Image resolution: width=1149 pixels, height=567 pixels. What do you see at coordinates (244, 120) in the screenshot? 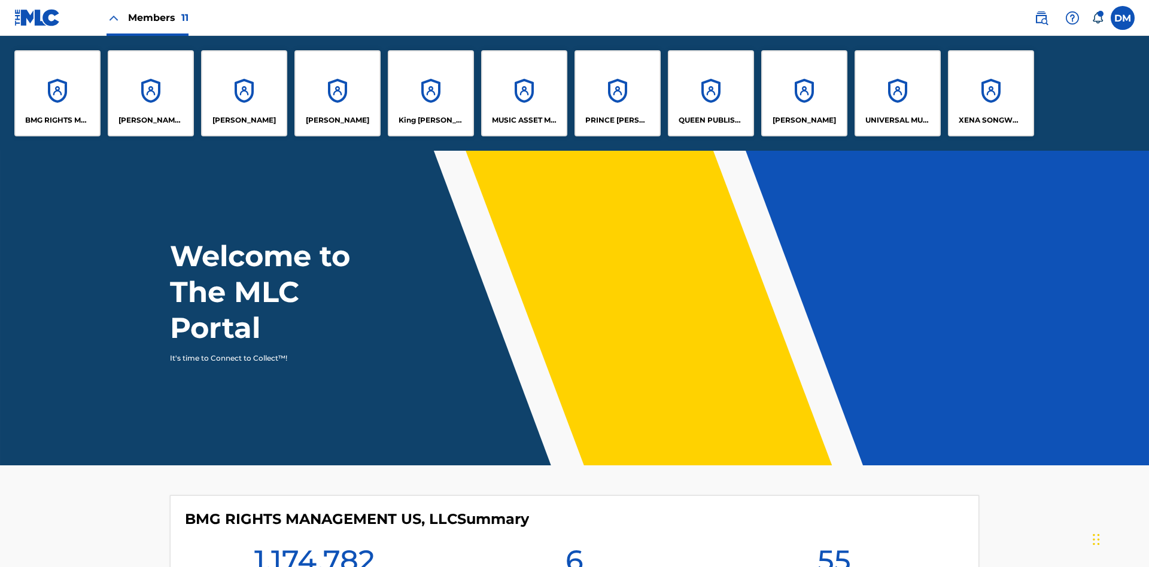
I see `p: ELVIS COSTELLO` at bounding box center [244, 120].